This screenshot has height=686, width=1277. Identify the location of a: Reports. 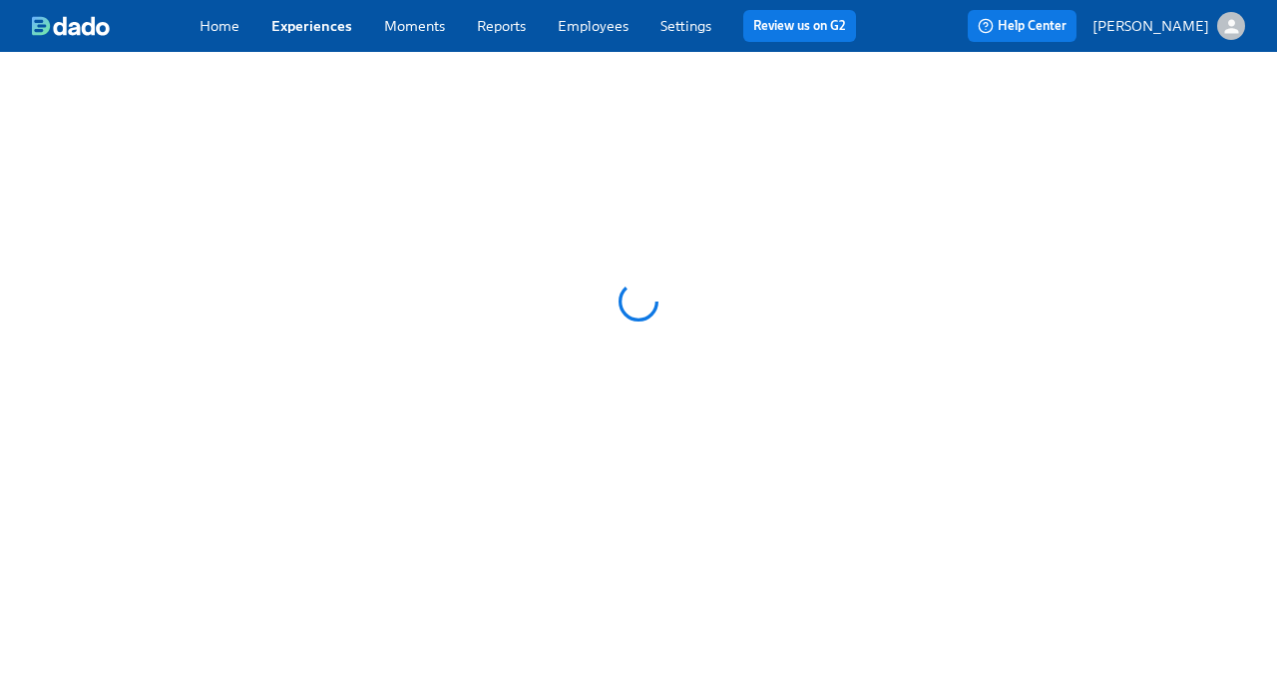
(501, 26).